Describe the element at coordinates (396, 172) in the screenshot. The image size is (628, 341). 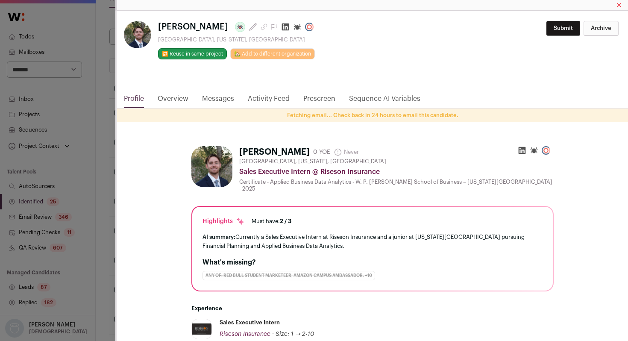
I see `div: Sales Executive Intern @ Riseson Insurance` at that location.